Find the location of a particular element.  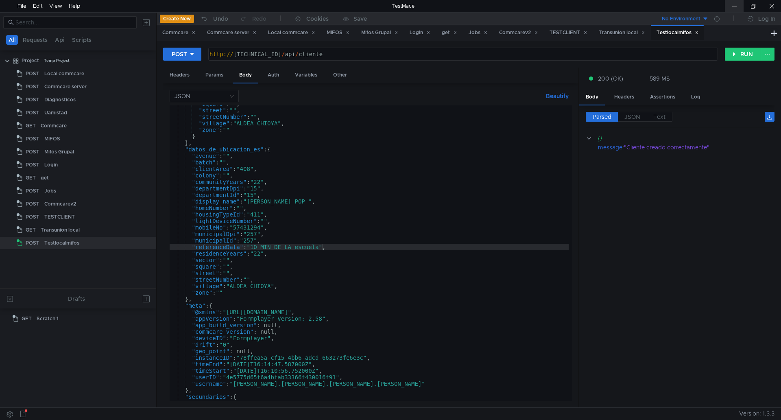

div: "Cliente creado correctamente" is located at coordinates (694, 147).